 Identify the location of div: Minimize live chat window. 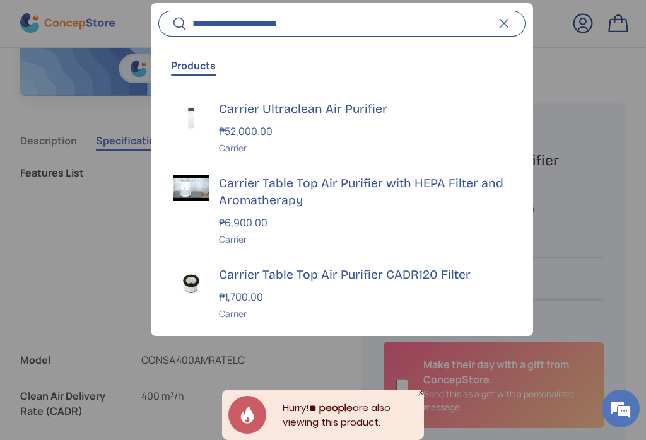
(222, 21).